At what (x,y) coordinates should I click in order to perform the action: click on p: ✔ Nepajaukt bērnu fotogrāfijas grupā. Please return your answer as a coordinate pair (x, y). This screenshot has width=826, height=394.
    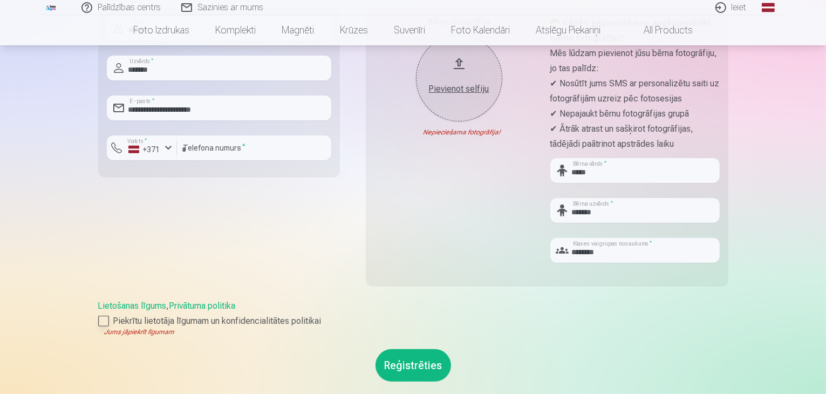
    Looking at the image, I should click on (635, 114).